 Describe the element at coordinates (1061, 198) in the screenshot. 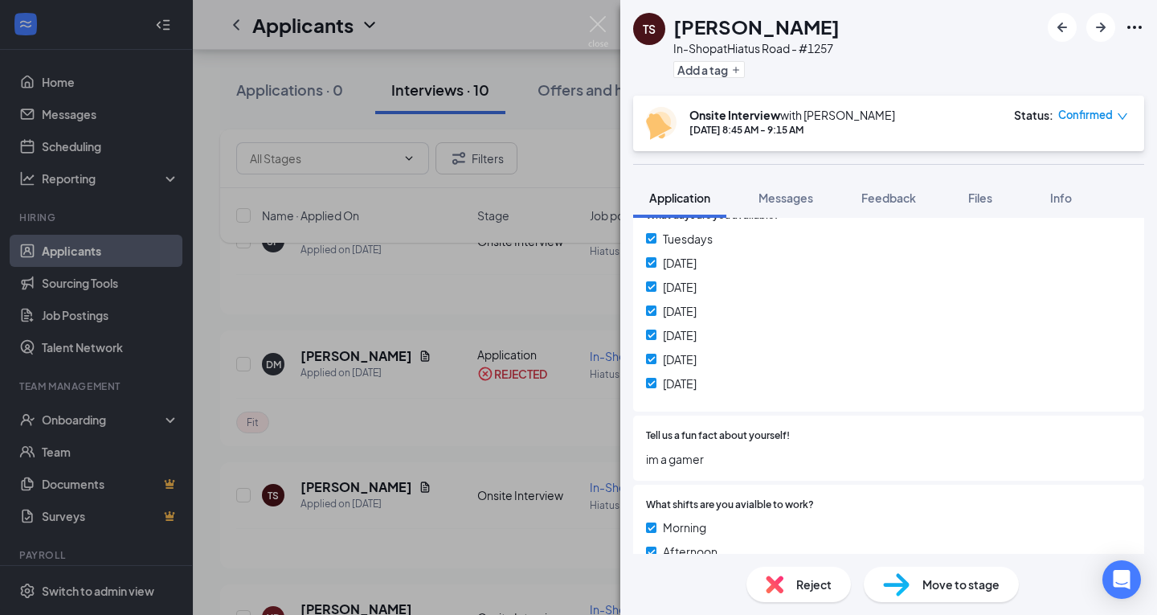

I see `span: Info` at that location.